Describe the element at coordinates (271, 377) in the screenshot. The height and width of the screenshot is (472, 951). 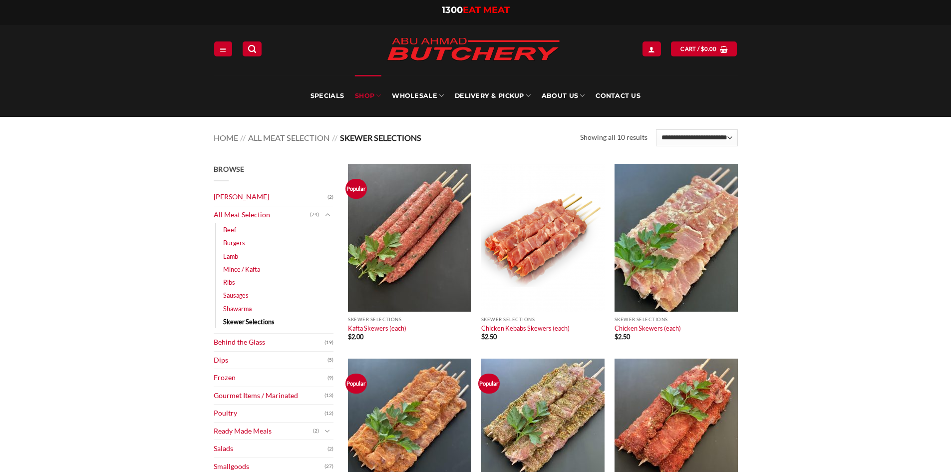
I see `a: Frozen` at that location.